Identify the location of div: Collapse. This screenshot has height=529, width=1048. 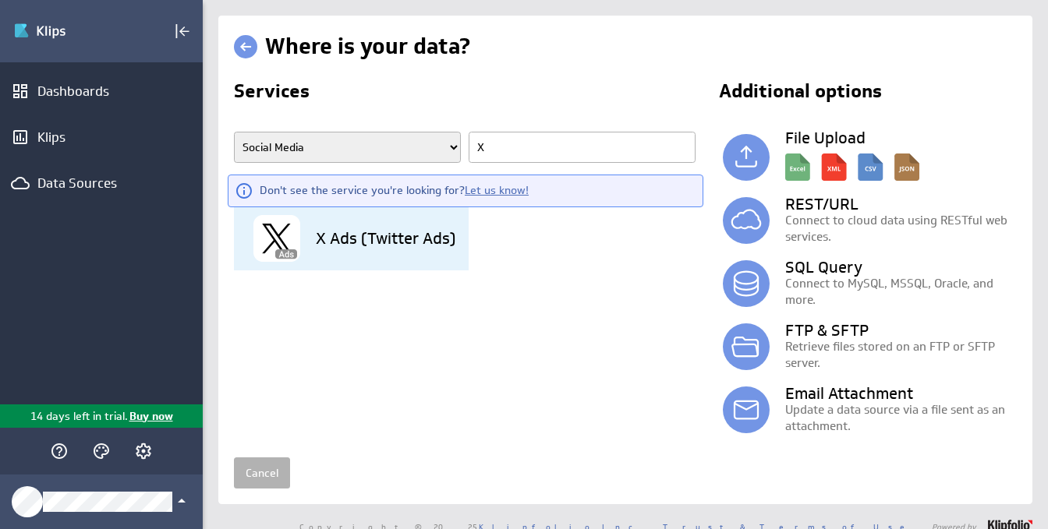
(182, 31).